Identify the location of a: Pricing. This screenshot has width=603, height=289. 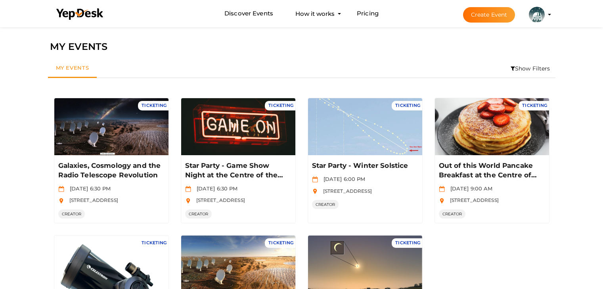
(367, 13).